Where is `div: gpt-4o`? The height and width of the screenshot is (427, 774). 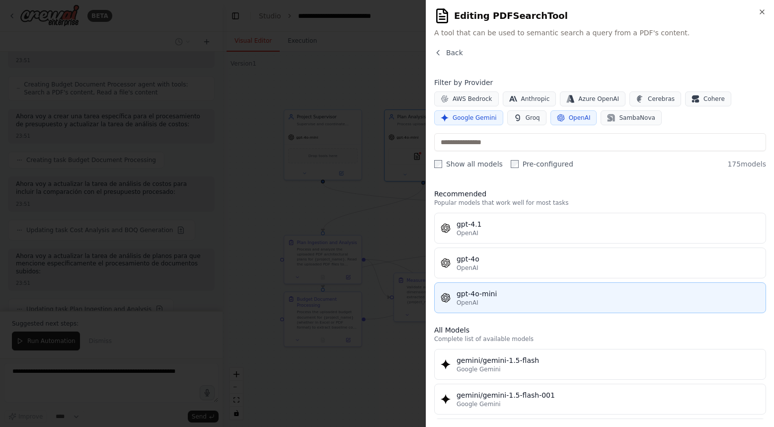 div: gpt-4o is located at coordinates (608, 259).